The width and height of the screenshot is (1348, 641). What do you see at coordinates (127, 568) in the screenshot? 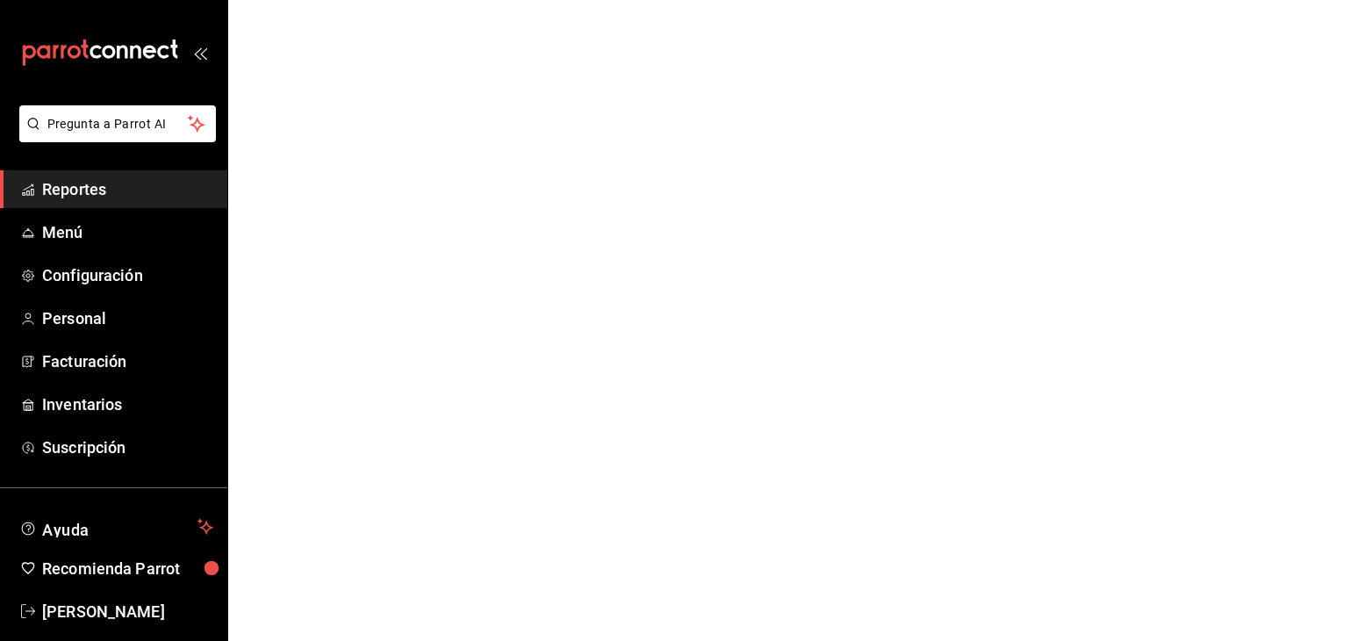
I see `span: Recomienda Parrot` at bounding box center [127, 568].